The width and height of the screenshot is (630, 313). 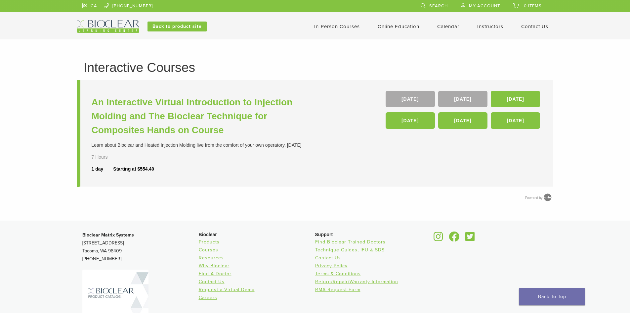 What do you see at coordinates (209, 241) in the screenshot?
I see `a: Products` at bounding box center [209, 241].